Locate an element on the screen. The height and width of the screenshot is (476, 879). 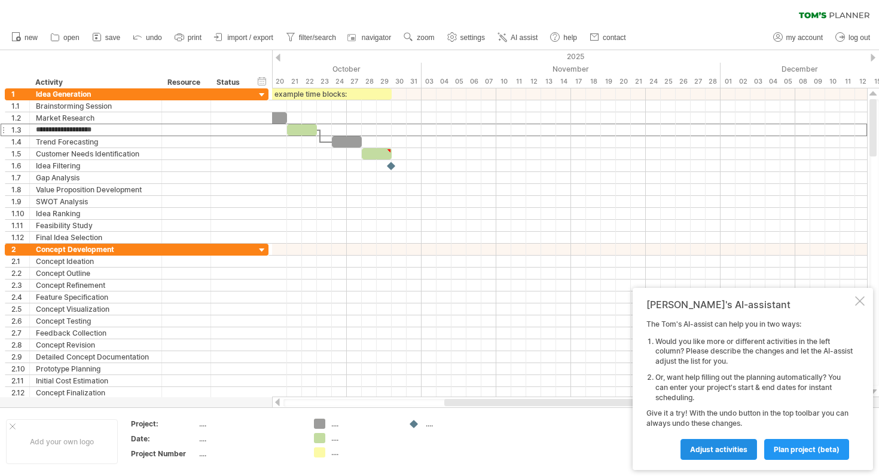
div: Project: is located at coordinates (164, 424).